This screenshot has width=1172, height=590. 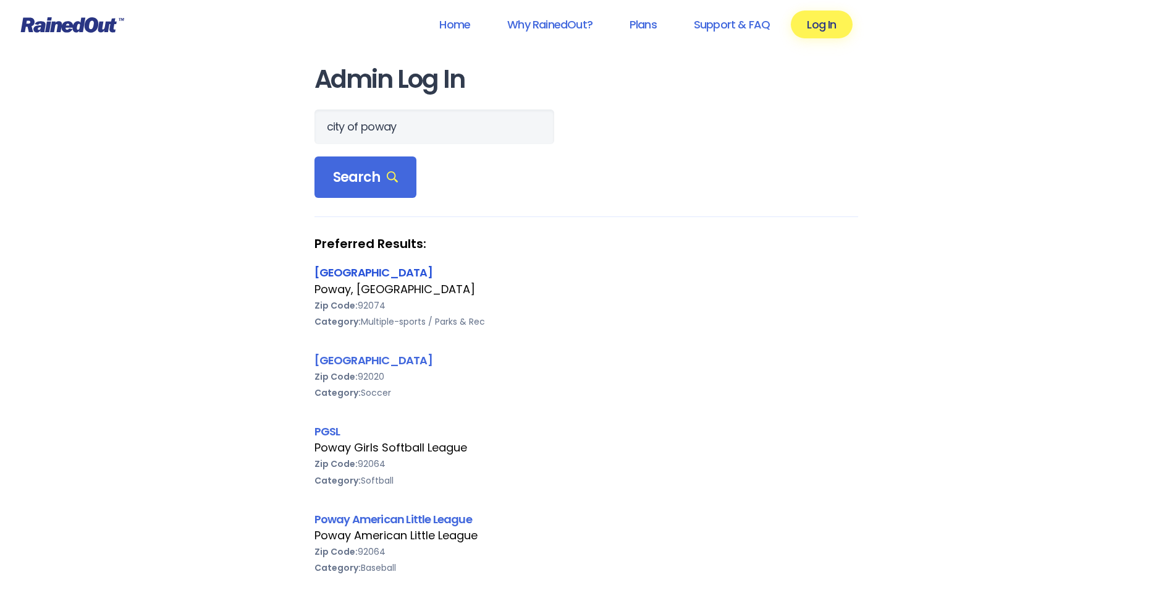 What do you see at coordinates (732, 24) in the screenshot?
I see `a: Support & FAQ` at bounding box center [732, 24].